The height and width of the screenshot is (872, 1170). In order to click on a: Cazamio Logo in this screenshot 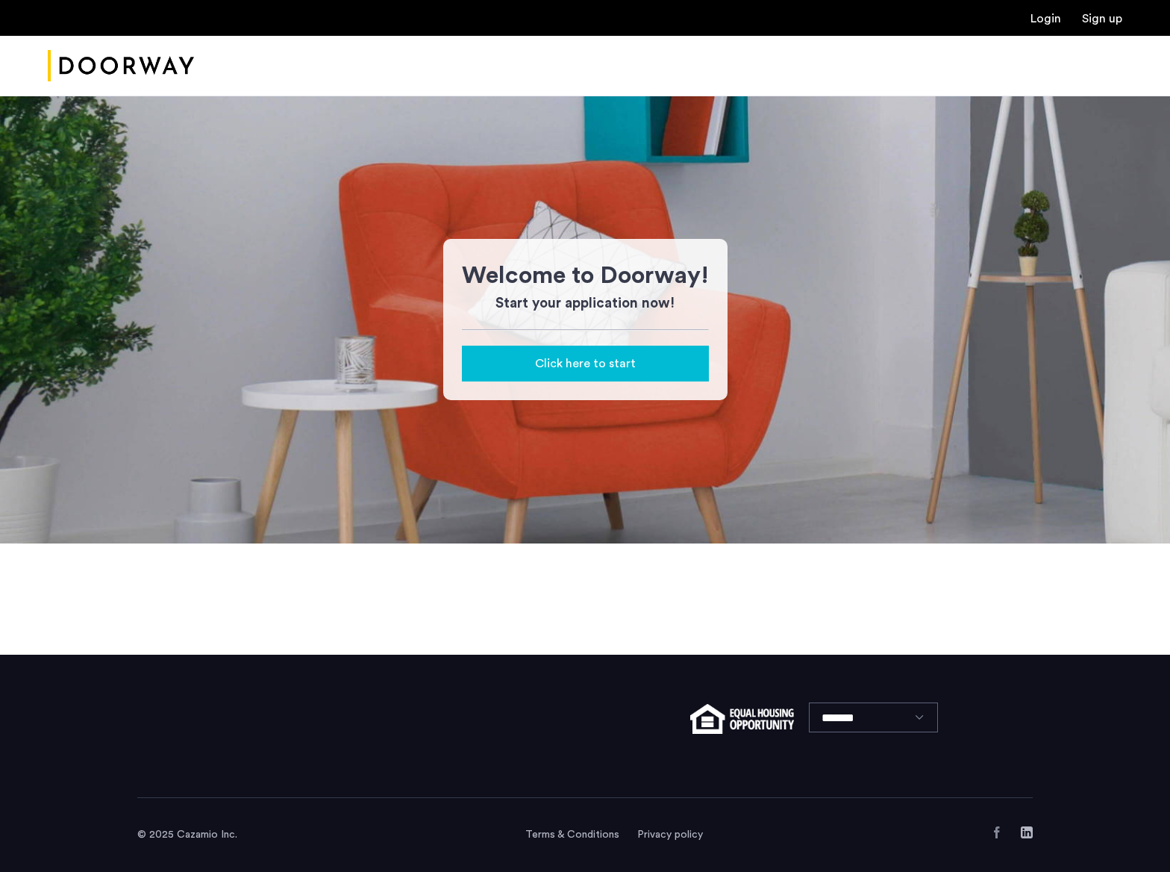, I will do `click(121, 66)`.